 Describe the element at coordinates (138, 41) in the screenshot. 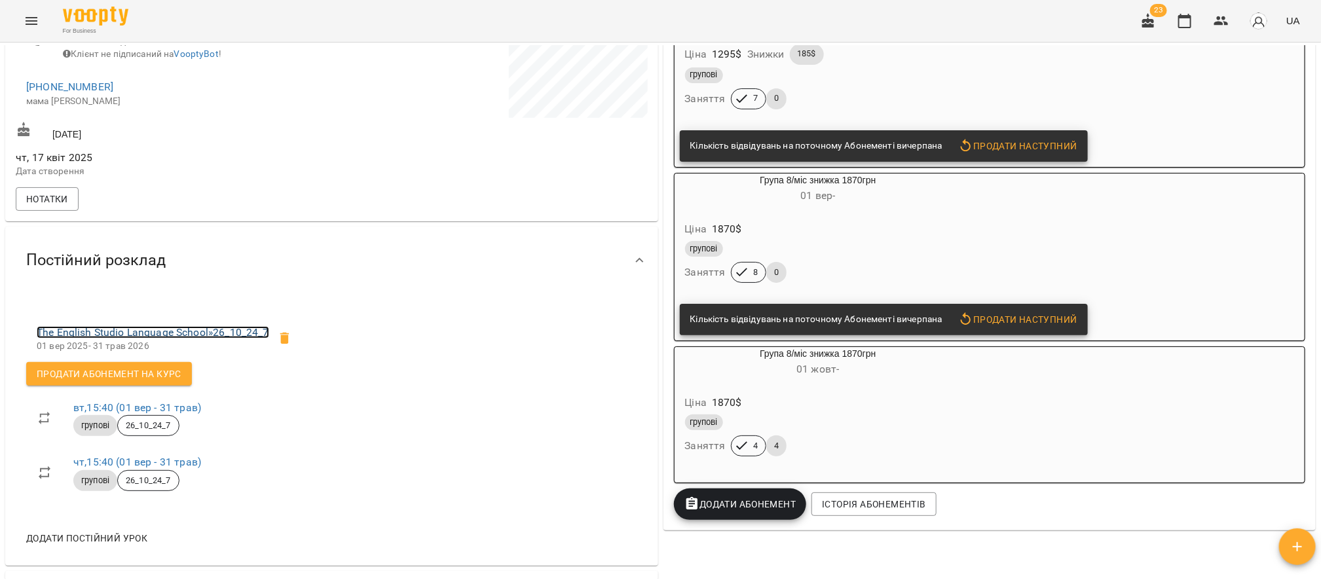

I see `span: Клієнт не підписаний на ViberBot!` at that location.